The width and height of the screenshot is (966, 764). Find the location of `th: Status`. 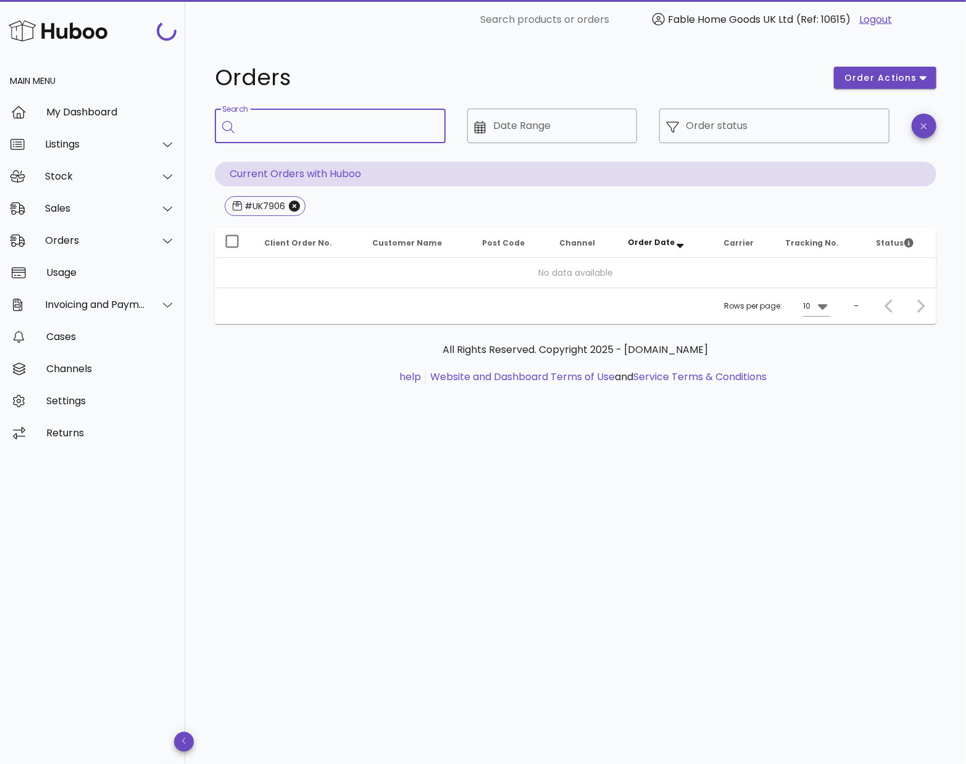

th: Status is located at coordinates (901, 243).